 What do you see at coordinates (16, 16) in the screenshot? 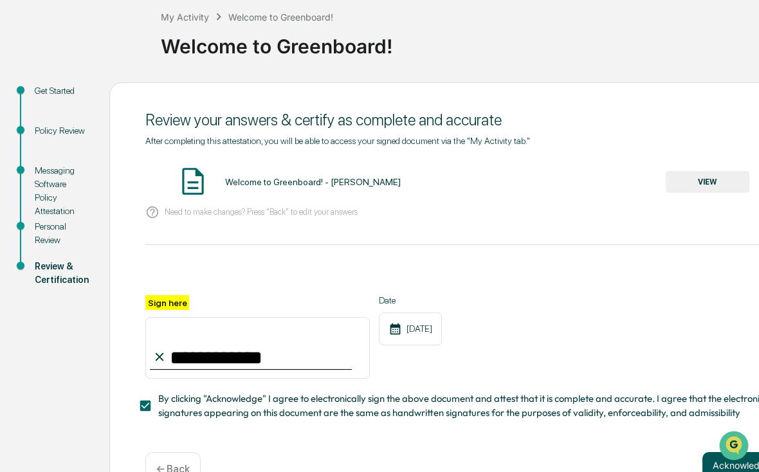
I see `button: Open customer support` at bounding box center [16, 16].